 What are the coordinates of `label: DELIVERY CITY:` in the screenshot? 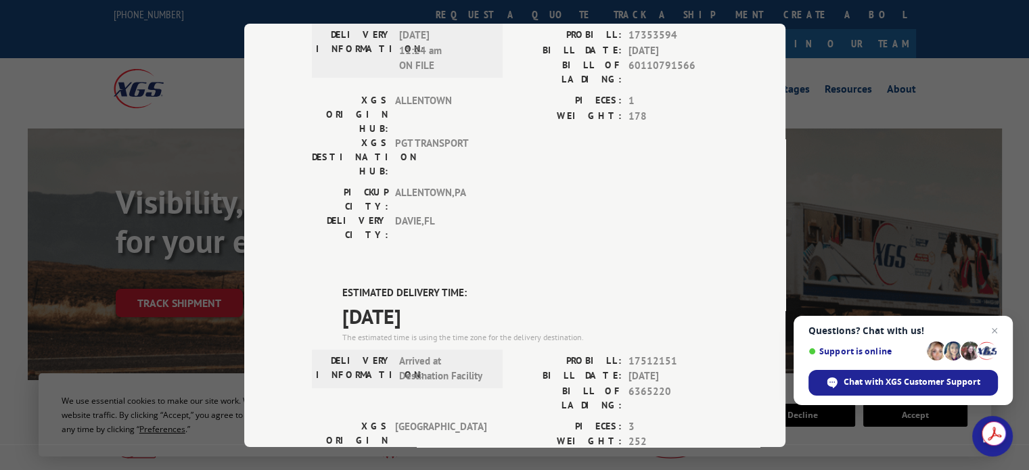 It's located at (350, 228).